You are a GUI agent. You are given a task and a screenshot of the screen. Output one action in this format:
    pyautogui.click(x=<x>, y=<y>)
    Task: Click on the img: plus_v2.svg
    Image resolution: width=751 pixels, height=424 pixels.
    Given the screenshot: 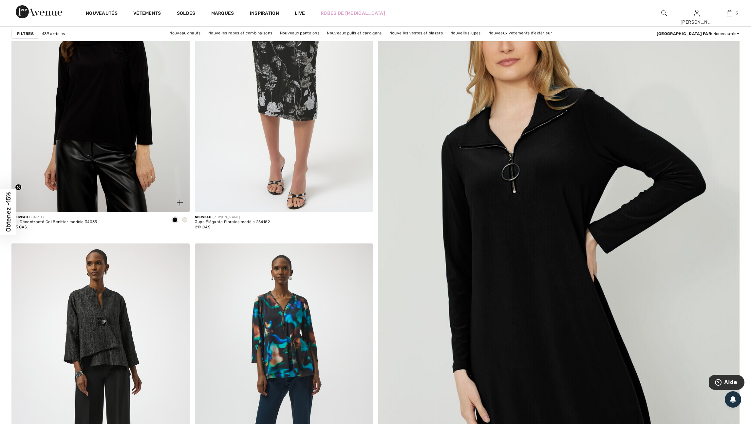 What is the action you would take?
    pyautogui.click(x=180, y=202)
    